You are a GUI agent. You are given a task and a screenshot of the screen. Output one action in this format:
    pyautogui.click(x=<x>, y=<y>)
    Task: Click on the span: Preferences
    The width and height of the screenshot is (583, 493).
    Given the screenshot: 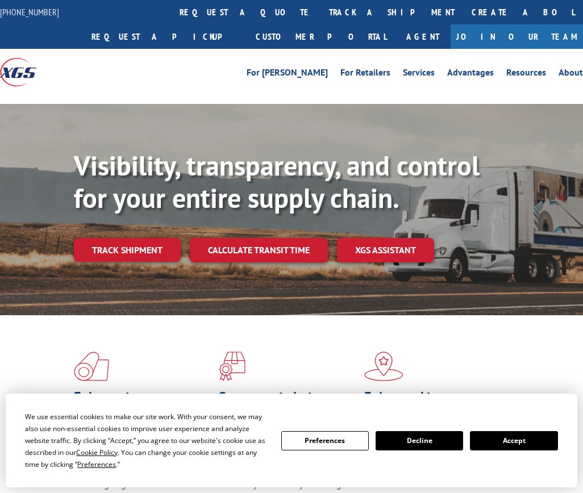 What is the action you would take?
    pyautogui.click(x=97, y=464)
    